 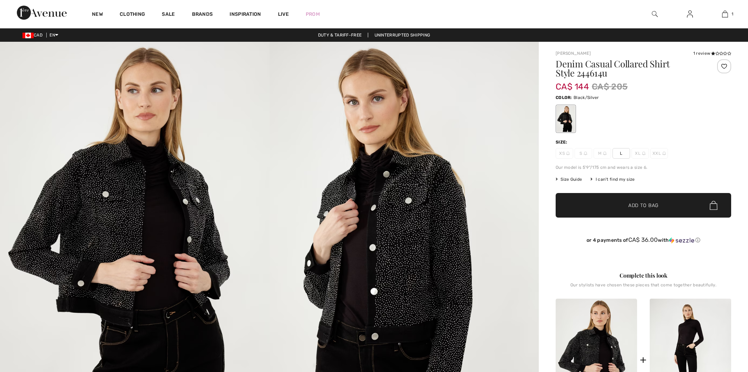 What do you see at coordinates (54, 35) in the screenshot?
I see `span: EN` at bounding box center [54, 35].